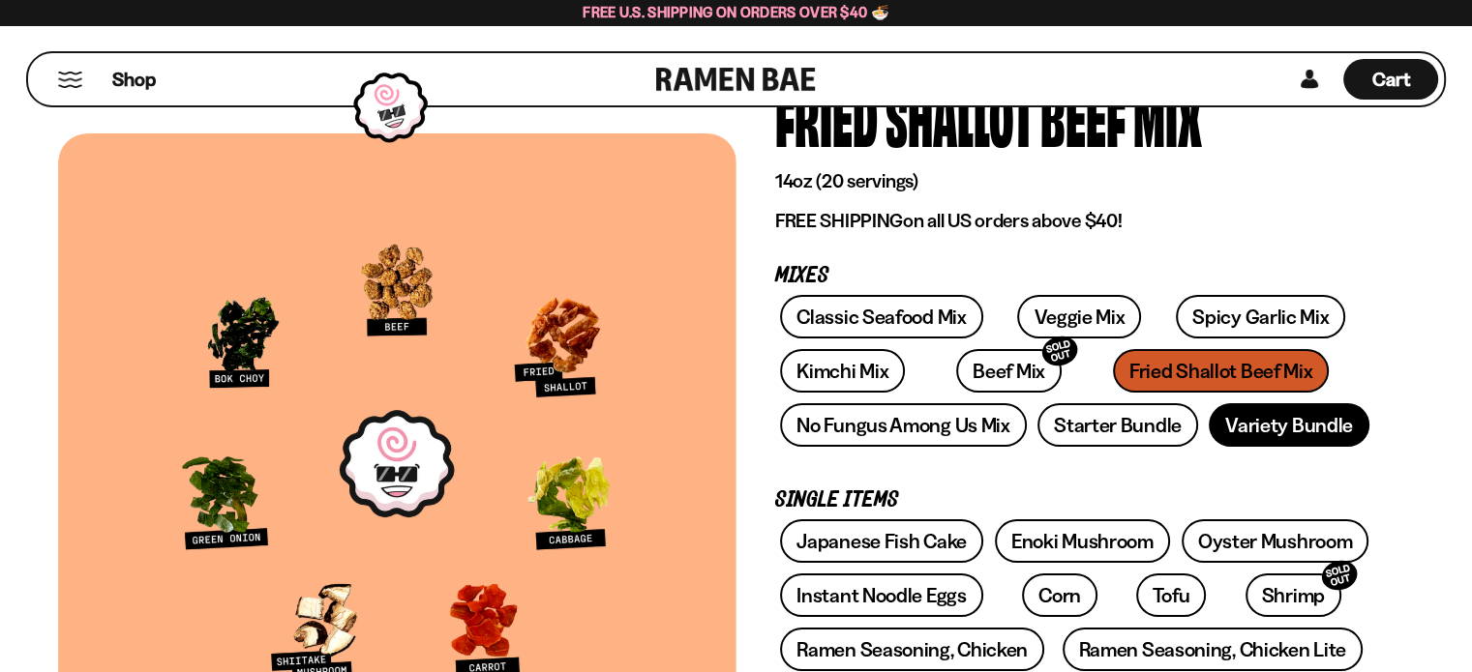 The height and width of the screenshot is (672, 1472). I want to click on p: Mixes, so click(1075, 276).